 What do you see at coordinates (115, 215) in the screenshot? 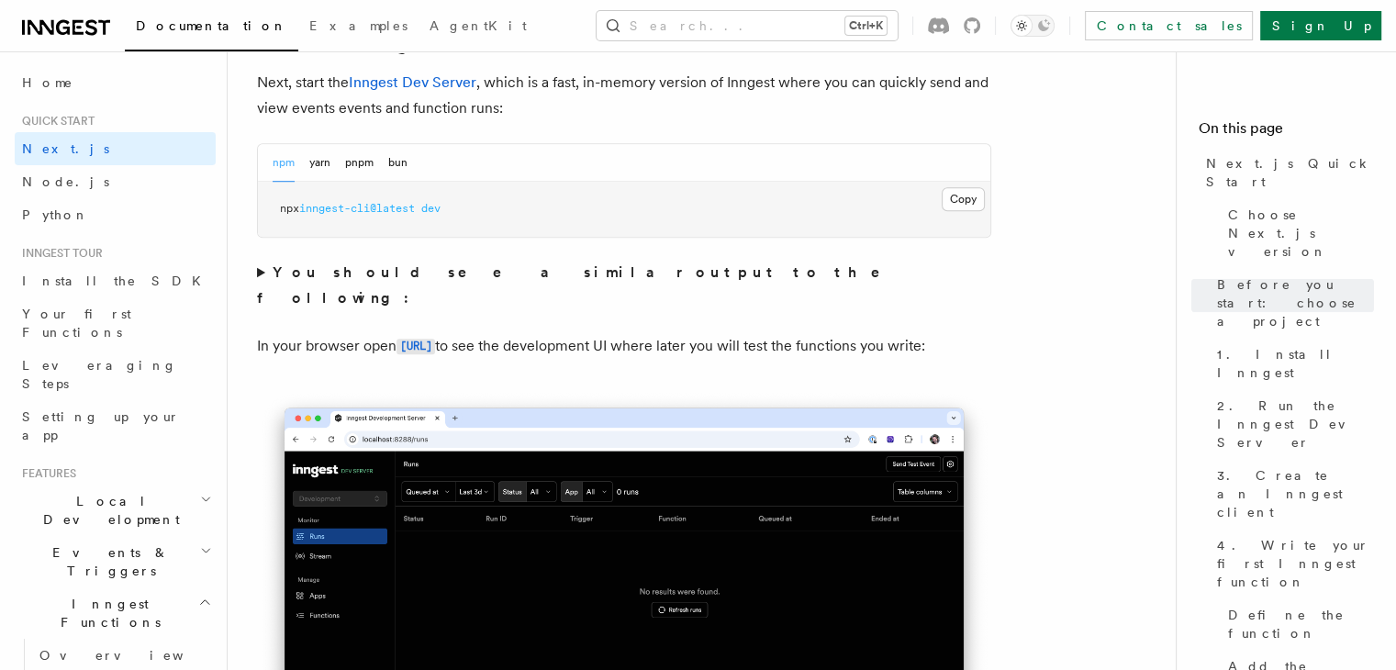
I see `a: Python` at bounding box center [115, 215].